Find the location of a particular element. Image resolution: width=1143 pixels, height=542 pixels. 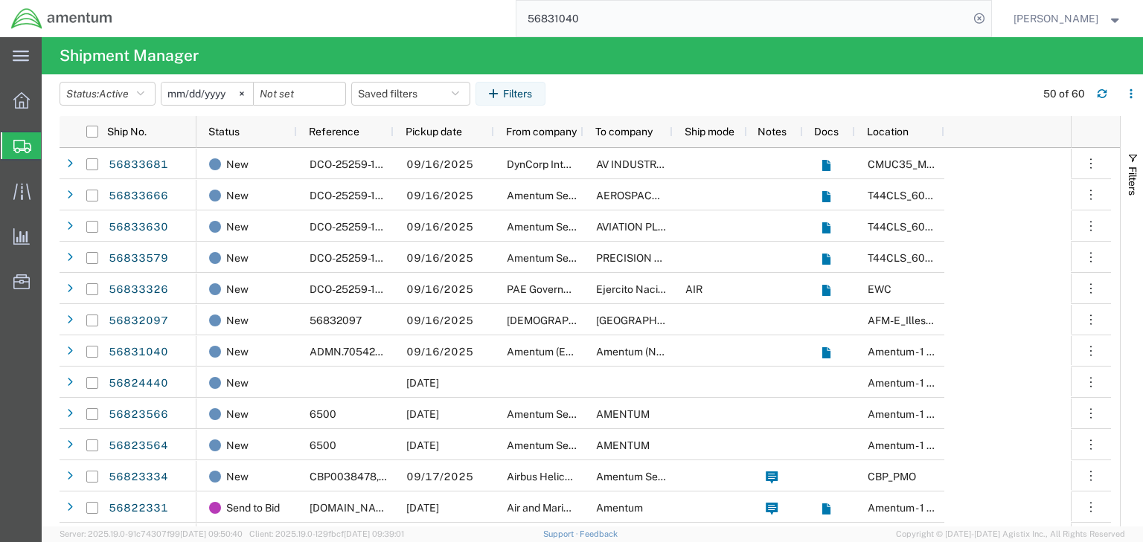

a: 56823566 is located at coordinates (138, 415).